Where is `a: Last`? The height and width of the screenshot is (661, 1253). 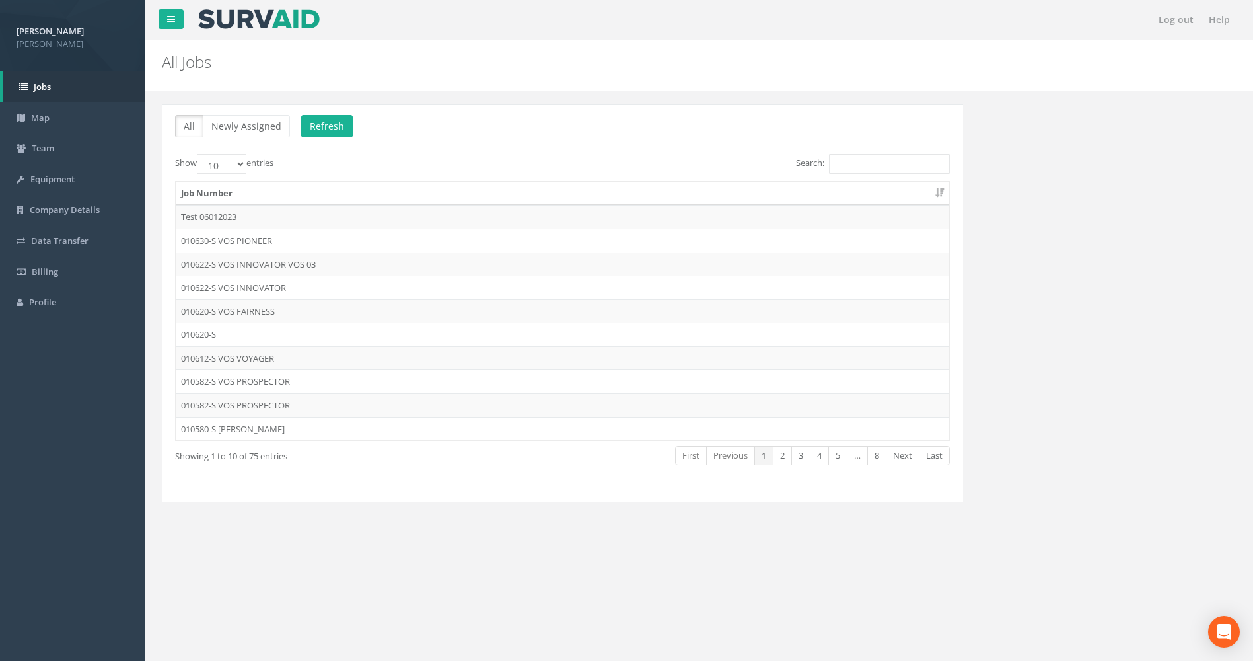 a: Last is located at coordinates (934, 455).